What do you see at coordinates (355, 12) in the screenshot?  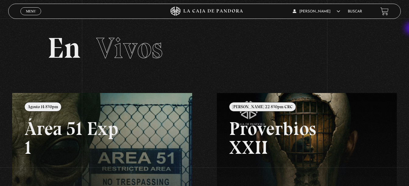 I see `a: Buscar` at bounding box center [355, 12].